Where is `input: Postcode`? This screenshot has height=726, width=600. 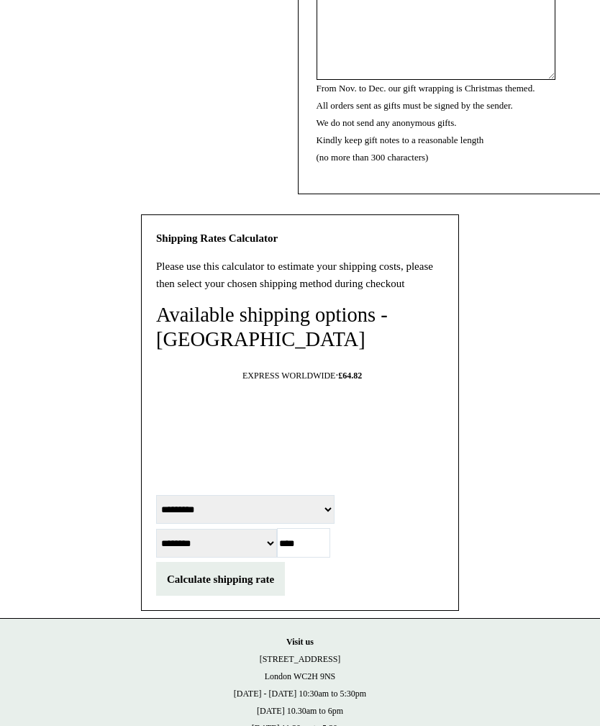
input: Postcode is located at coordinates (303, 542).